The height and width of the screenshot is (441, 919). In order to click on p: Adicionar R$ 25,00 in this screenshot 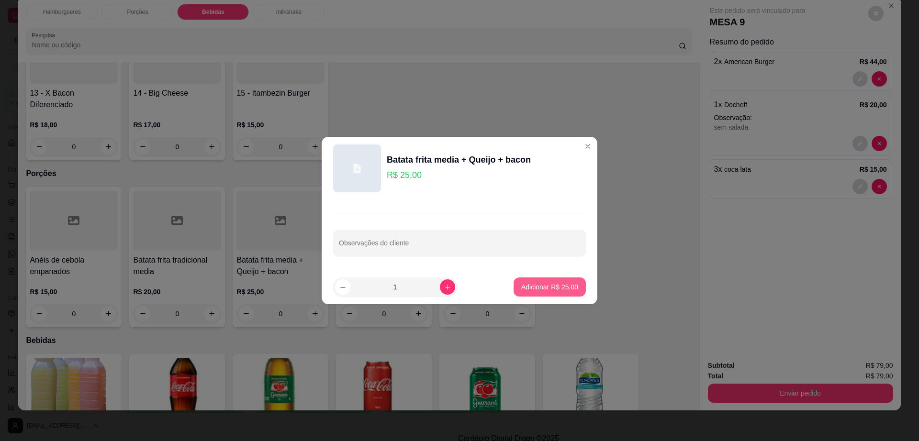, I will do `click(550, 287)`.